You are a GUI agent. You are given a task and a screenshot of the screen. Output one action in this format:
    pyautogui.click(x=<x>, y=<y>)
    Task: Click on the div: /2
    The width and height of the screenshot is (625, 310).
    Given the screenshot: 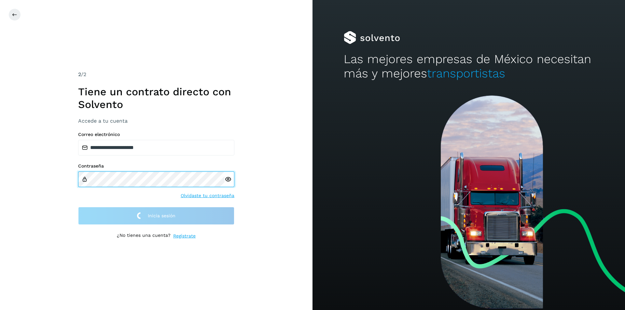 What is the action you would take?
    pyautogui.click(x=156, y=75)
    